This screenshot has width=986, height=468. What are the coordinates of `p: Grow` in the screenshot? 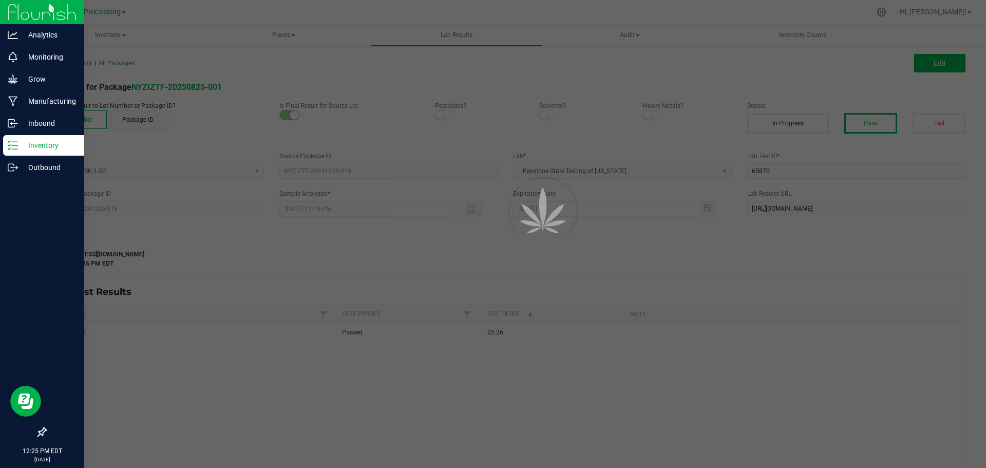 It's located at (49, 79).